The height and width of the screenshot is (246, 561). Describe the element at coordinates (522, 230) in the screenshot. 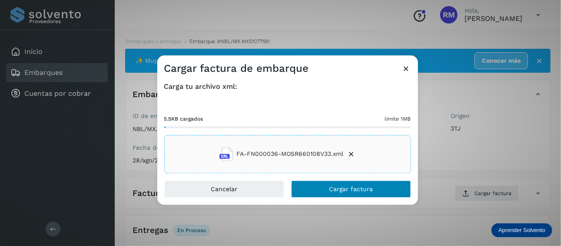

I see `div: Aprender Solvento` at that location.